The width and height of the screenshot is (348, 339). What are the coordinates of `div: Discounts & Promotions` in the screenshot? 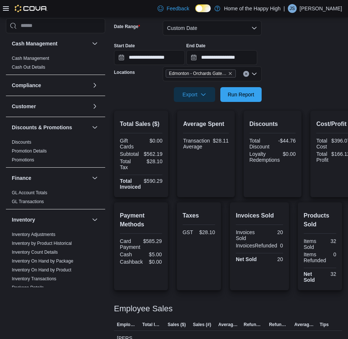 It's located at (55, 152).